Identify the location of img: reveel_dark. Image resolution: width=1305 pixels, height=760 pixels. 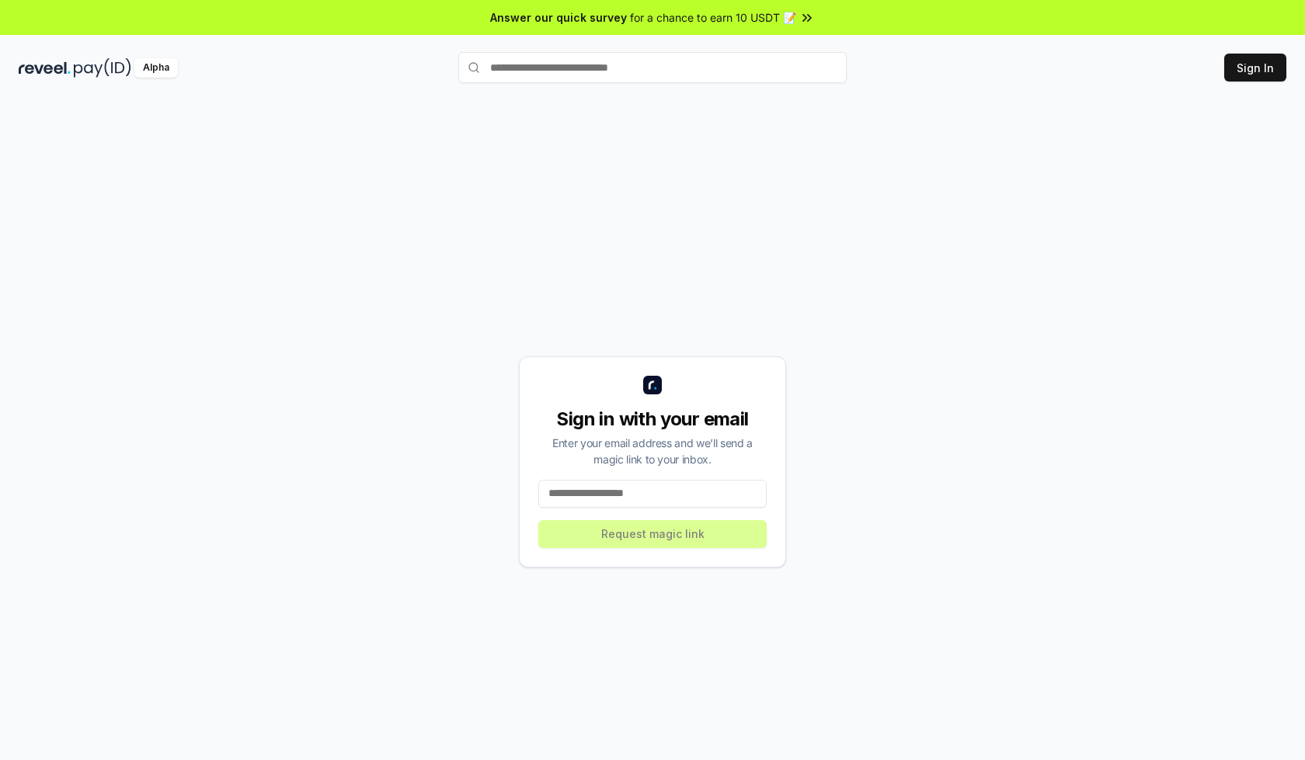
(44, 68).